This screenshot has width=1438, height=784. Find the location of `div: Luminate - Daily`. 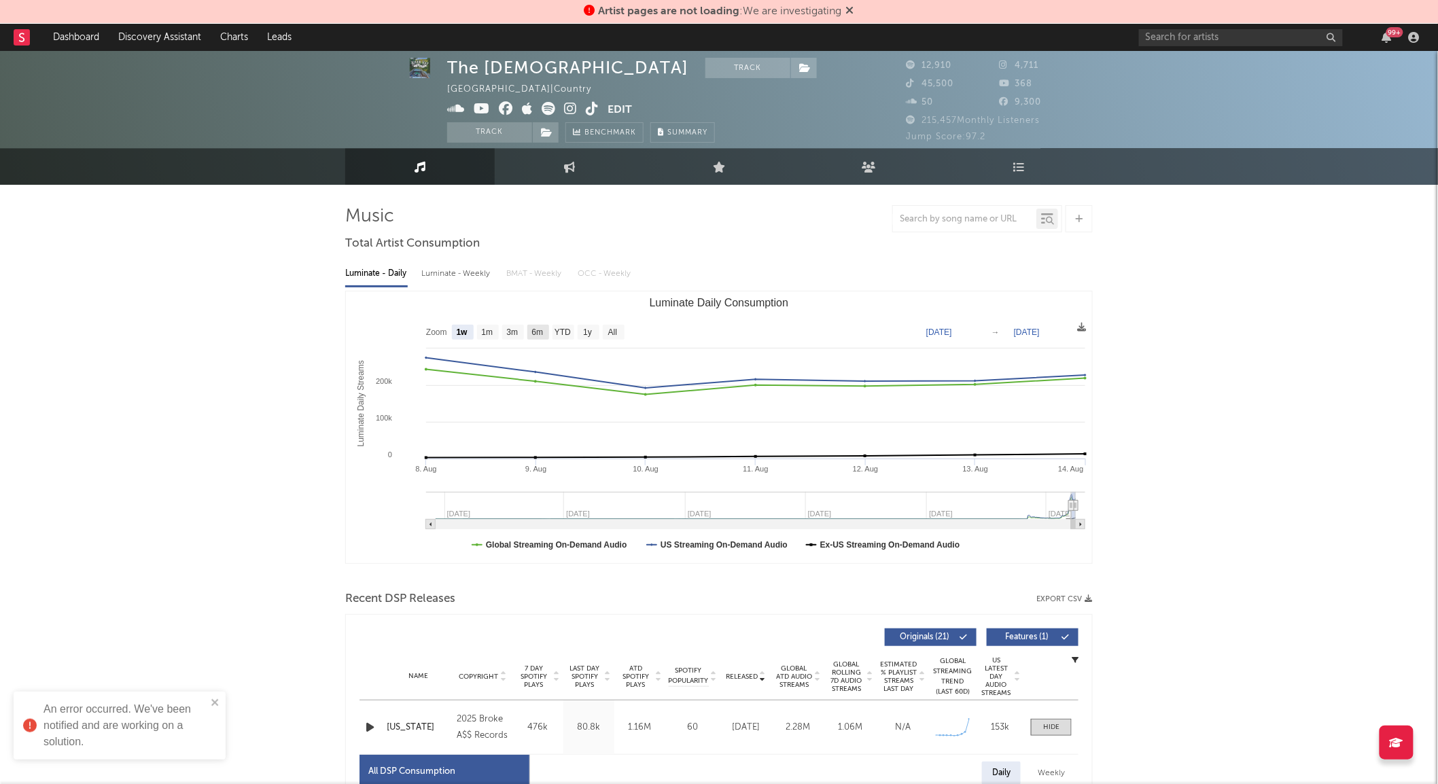

div: Luminate - Daily is located at coordinates (376, 274).